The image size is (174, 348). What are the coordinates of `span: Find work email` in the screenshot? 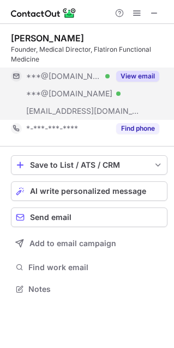 It's located at (95, 267).